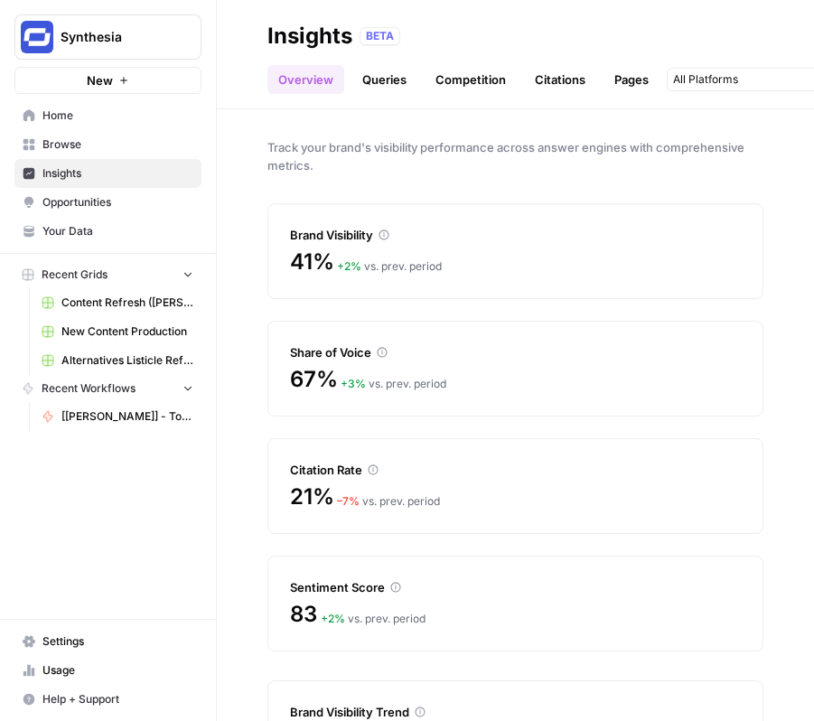 Image resolution: width=814 pixels, height=721 pixels. What do you see at coordinates (515, 235) in the screenshot?
I see `div: Brand Visibility` at bounding box center [515, 235].